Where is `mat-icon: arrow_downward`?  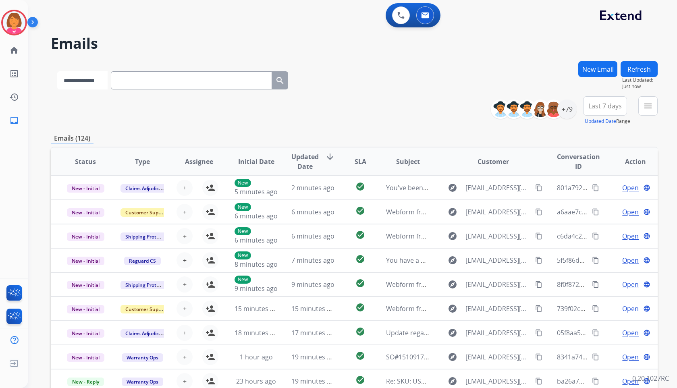 mat-icon: arrow_downward is located at coordinates (330, 157).